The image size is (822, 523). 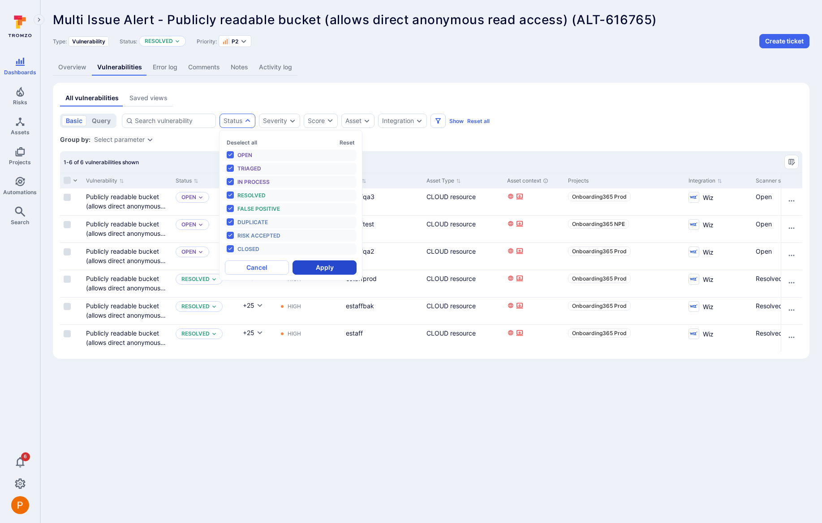 What do you see at coordinates (39, 20) in the screenshot?
I see `i: Expand navigation menu` at bounding box center [39, 20].